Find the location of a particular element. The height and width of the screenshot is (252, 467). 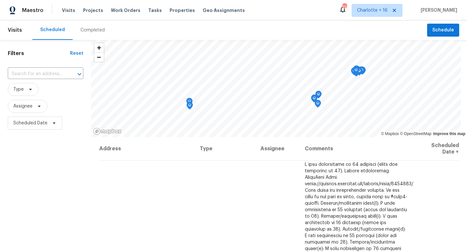

span: Tasks is located at coordinates (155, 10).